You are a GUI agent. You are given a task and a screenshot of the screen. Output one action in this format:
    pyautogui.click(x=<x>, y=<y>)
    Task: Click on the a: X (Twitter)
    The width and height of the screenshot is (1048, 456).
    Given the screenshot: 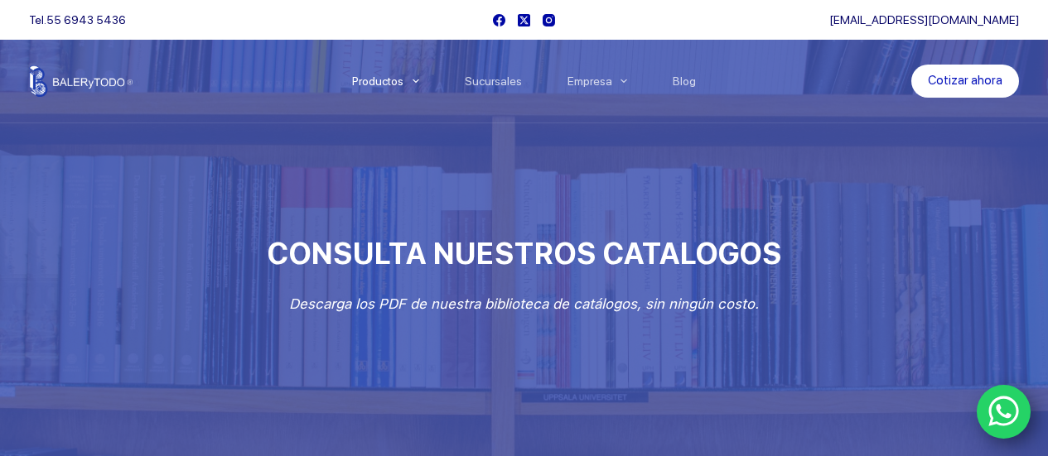 What is the action you would take?
    pyautogui.click(x=523, y=20)
    